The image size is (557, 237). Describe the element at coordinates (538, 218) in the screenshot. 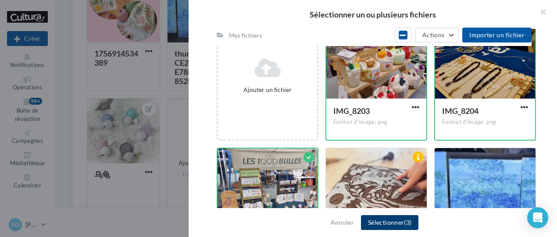

I see `div: Open Intercom Messenger` at that location.